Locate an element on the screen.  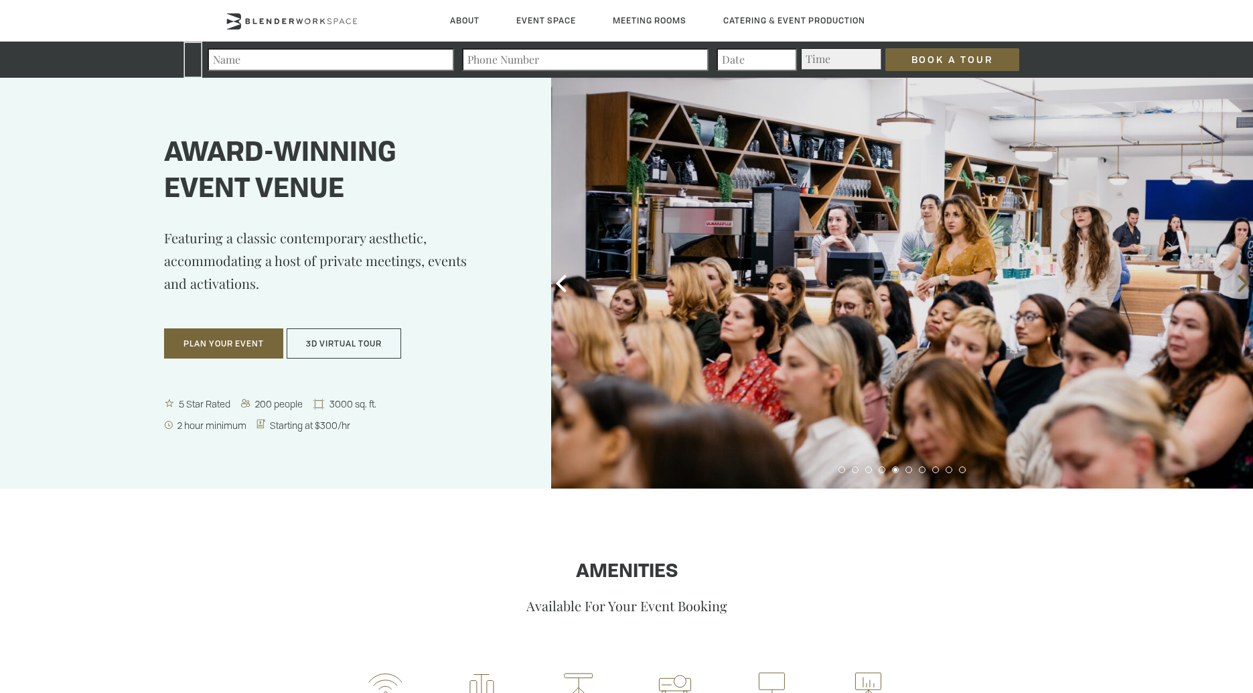
button: 3D Virtual Tour is located at coordinates (344, 344).